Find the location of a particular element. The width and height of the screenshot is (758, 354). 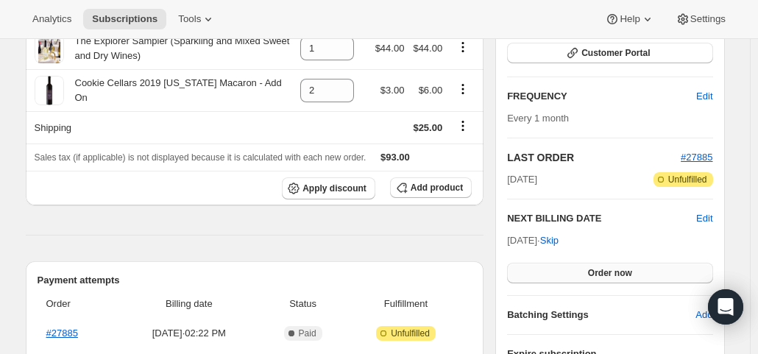

button: Settings is located at coordinates (701, 19).